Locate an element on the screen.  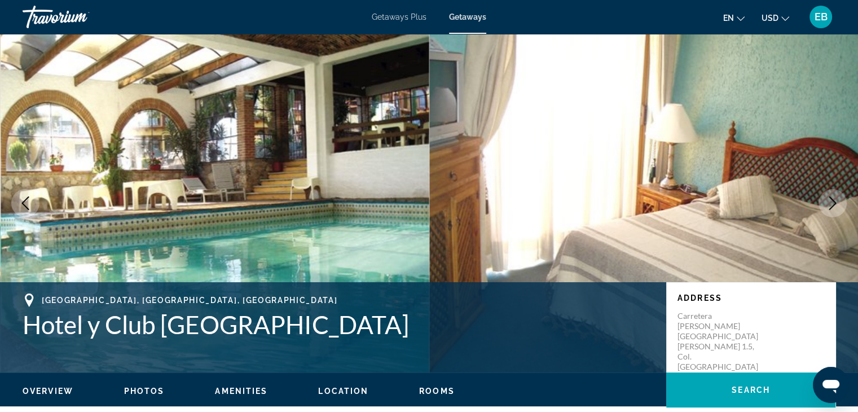
button: Amenities is located at coordinates (241, 391).